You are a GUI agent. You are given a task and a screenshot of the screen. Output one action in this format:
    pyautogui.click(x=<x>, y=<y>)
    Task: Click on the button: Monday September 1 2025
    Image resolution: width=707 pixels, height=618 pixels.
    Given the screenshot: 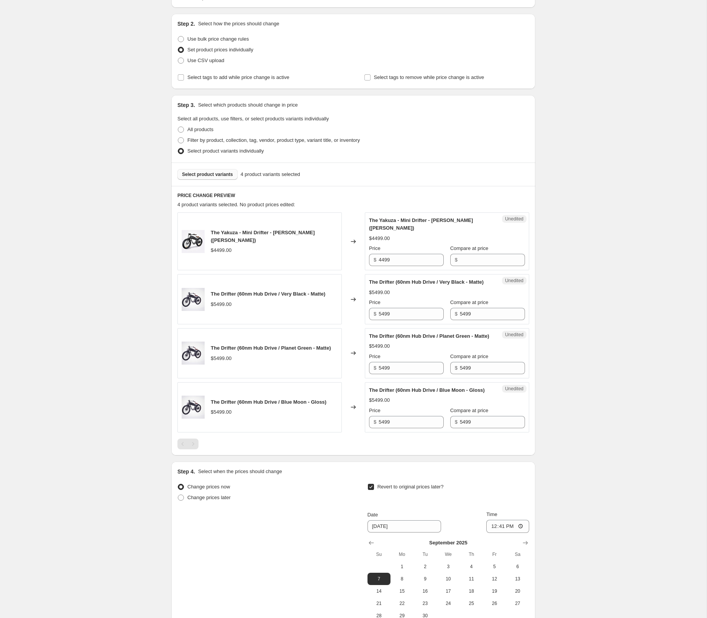 What is the action you would take?
    pyautogui.click(x=402, y=567)
    